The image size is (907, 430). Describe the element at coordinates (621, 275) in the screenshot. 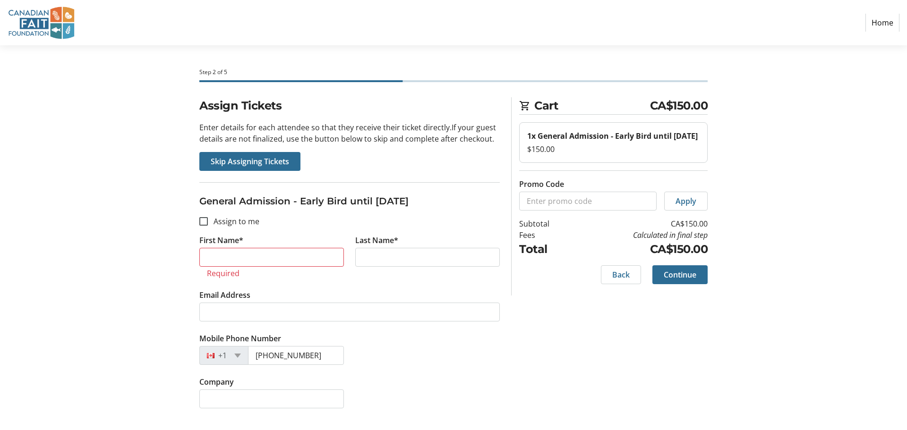

I see `span: Back` at that location.